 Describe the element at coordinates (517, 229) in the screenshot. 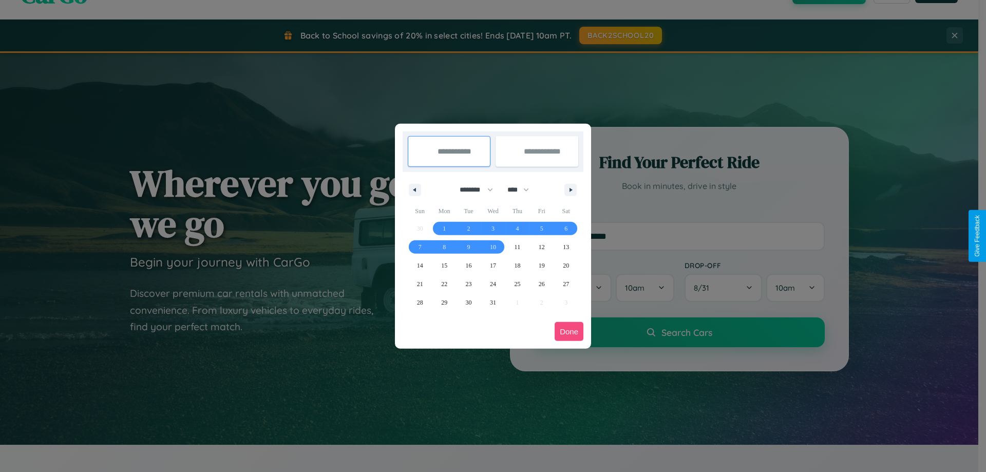

I see `button: 4` at that location.